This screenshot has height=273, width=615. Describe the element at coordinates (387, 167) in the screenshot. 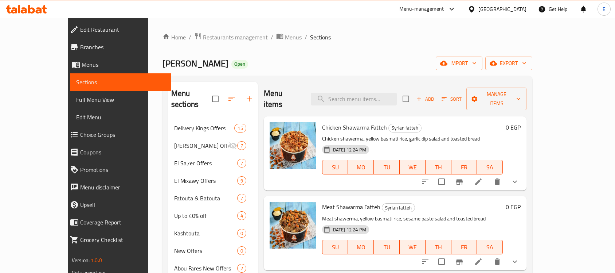

I see `span: TU` at that location.